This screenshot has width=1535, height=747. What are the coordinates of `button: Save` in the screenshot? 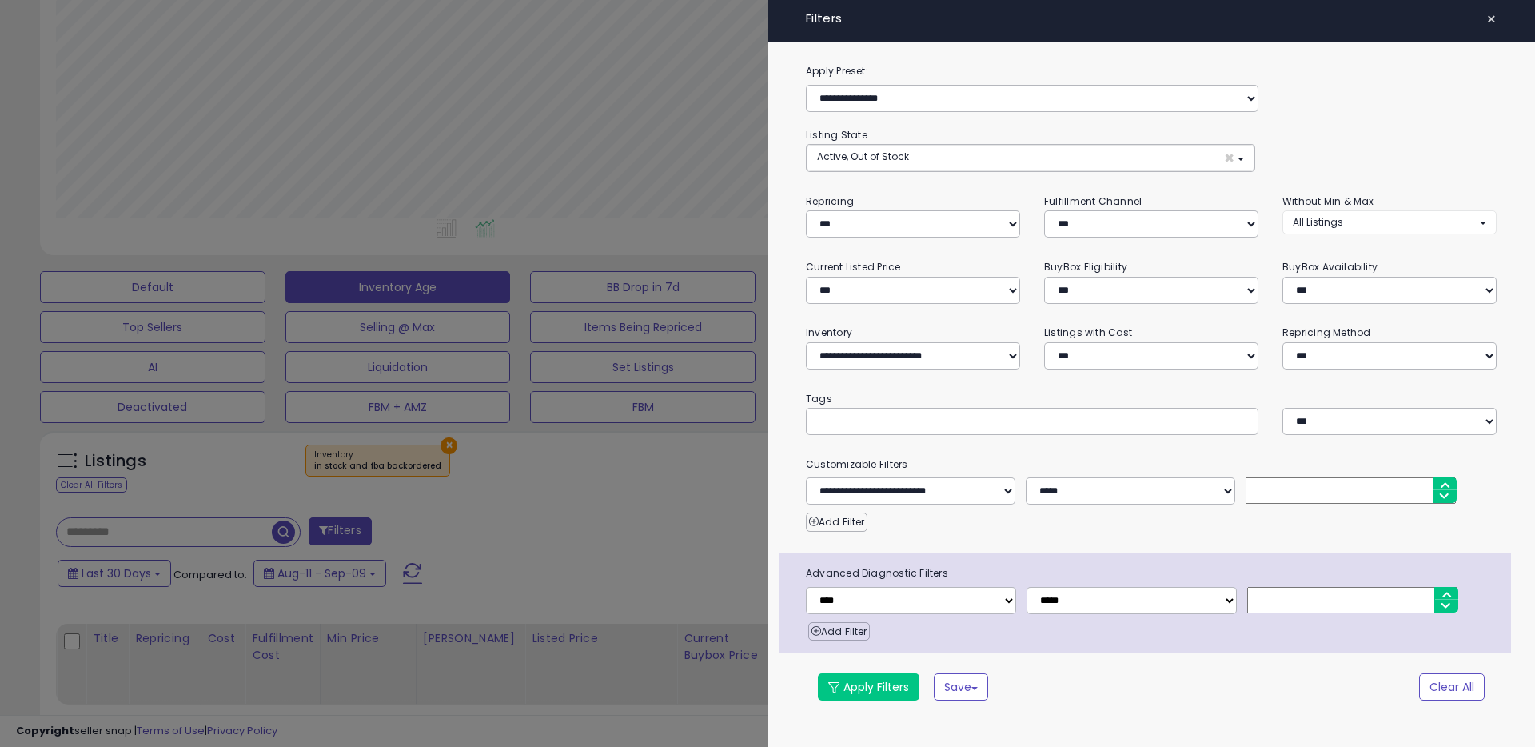 It's located at (961, 687).